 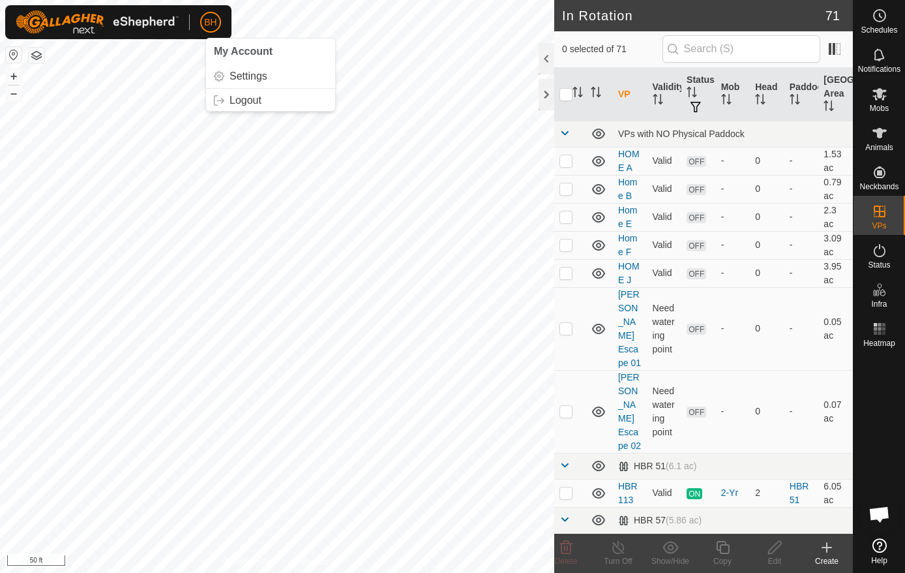 I want to click on button: Reset Map, so click(x=14, y=55).